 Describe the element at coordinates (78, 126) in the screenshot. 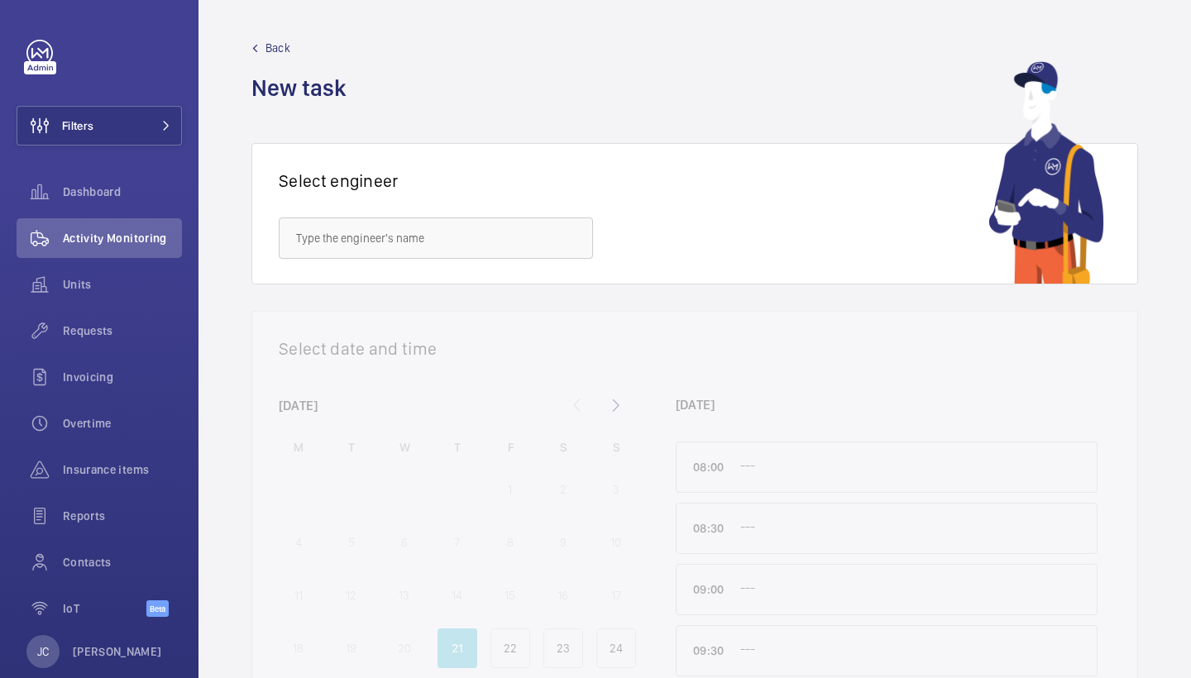

I see `span: Filters` at that location.